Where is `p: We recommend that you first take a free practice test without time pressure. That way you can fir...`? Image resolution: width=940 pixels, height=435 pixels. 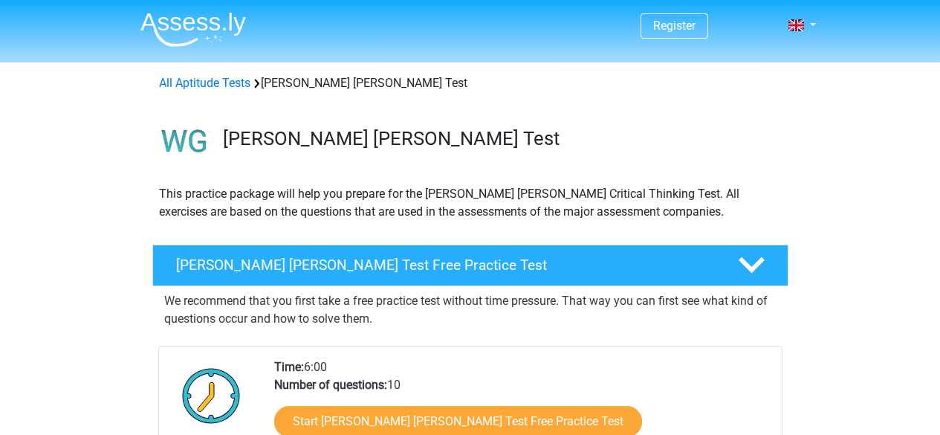 p: We recommend that you first take a free practice test without time pressure. That way you can fir... is located at coordinates (470, 310).